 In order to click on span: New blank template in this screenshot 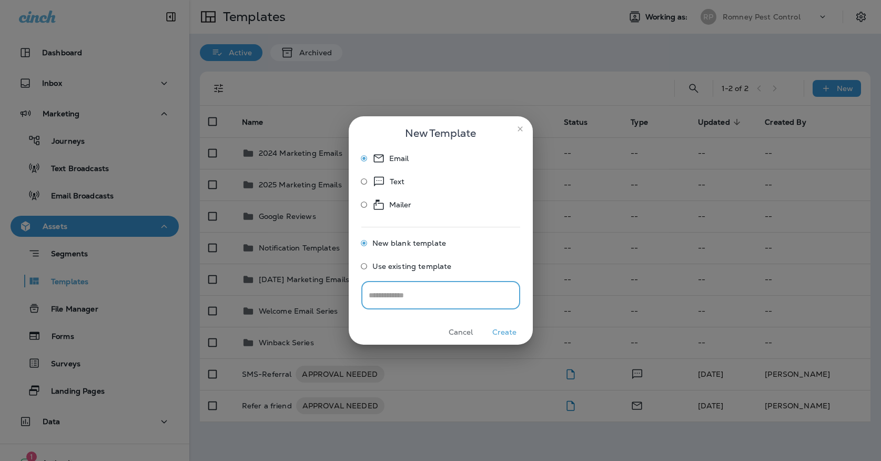, I will do `click(409, 243)`.